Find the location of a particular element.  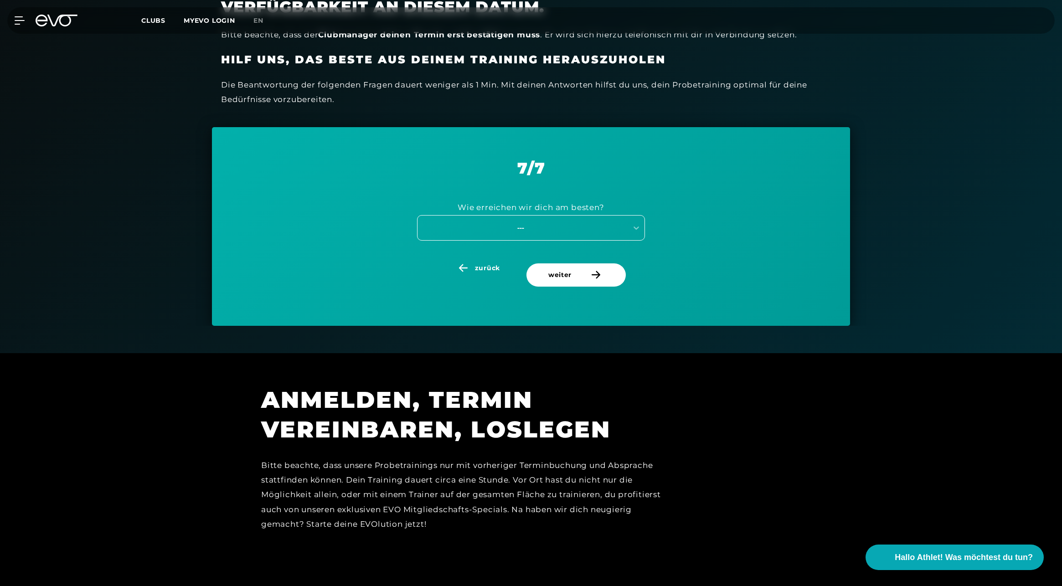

span: Hallo Athlet! Was möchtest du tun? is located at coordinates (964, 558).